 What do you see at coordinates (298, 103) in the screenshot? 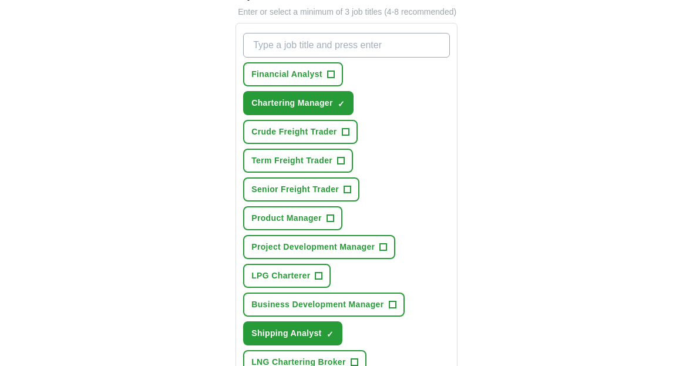
I see `button: Chartering Manager✓` at bounding box center [298, 103].